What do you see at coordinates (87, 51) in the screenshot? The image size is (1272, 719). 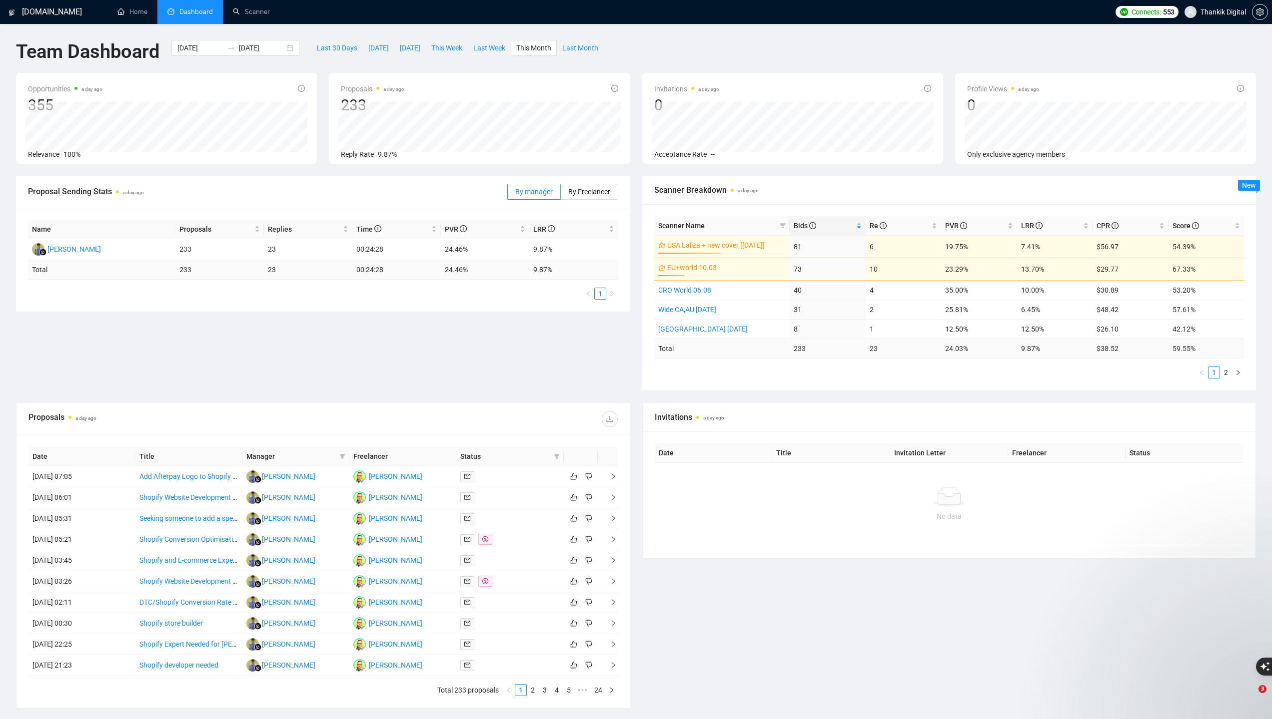 I see `h1: Team Dashboard` at bounding box center [87, 51].